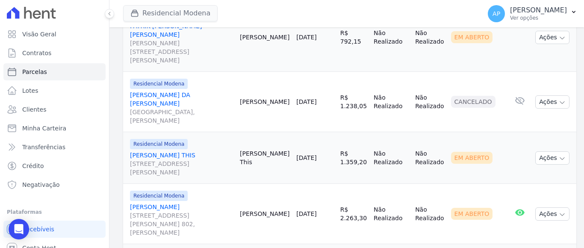 This screenshot has width=584, height=248. I want to click on span: Lotes, so click(30, 91).